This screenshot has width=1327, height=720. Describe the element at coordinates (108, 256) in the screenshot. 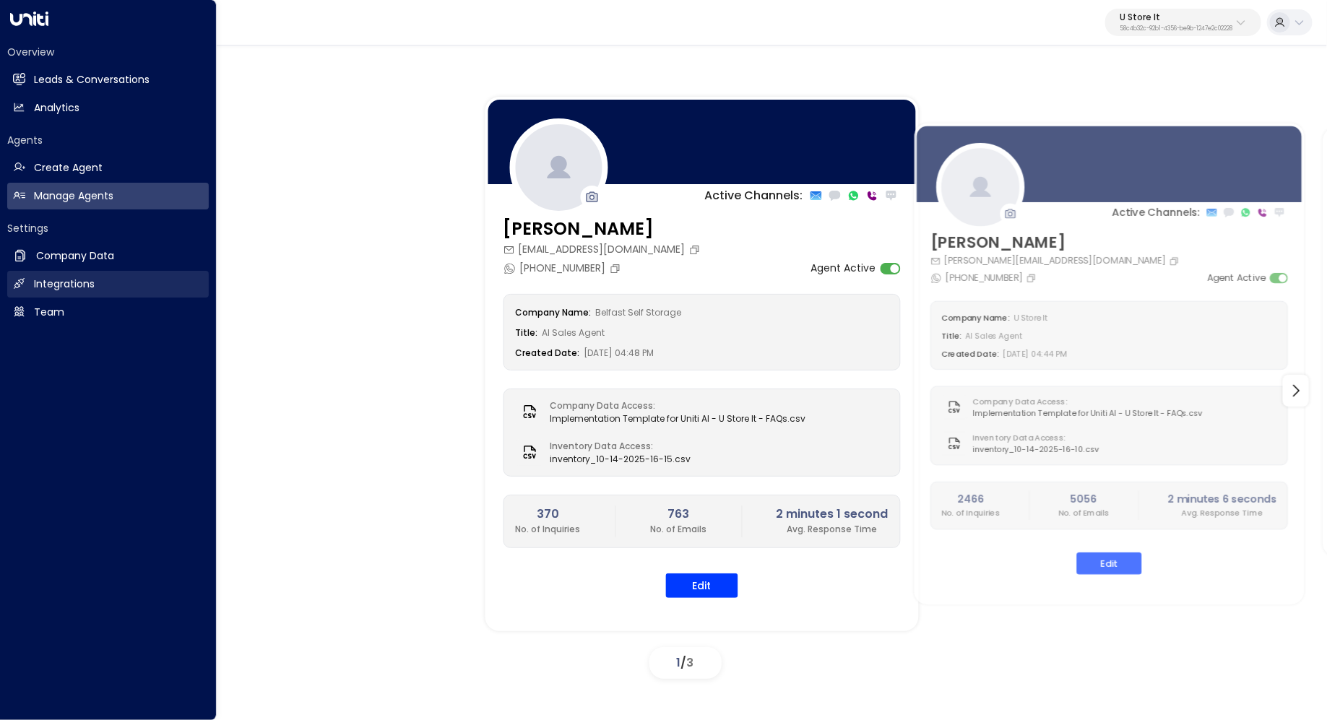

I see `a: Company Data` at that location.